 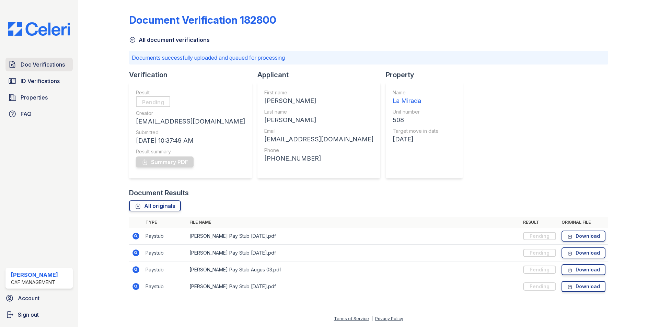 What do you see at coordinates (190, 132) in the screenshot?
I see `div: Submitted` at bounding box center [190, 132].